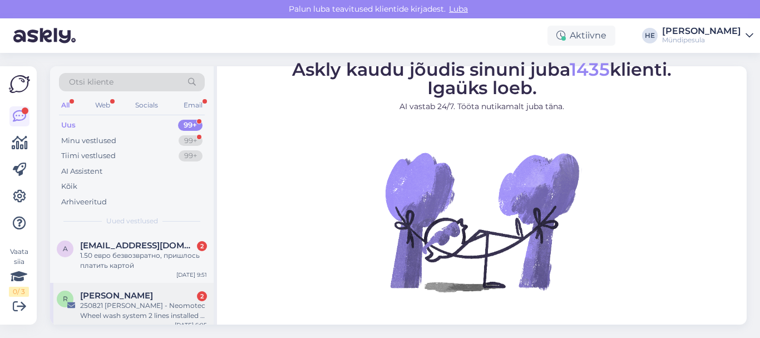 This screenshot has width=760, height=338. I want to click on p: AI vastab 24/7. Tööta nutikamalt juba täna., so click(482, 106).